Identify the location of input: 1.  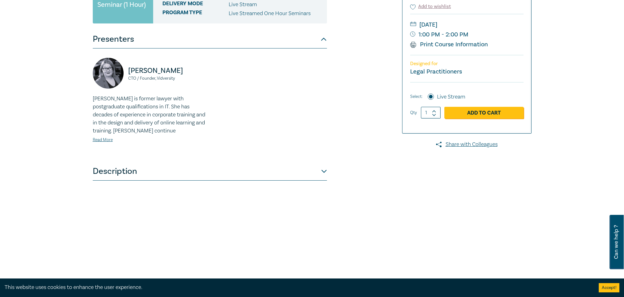
(431, 112).